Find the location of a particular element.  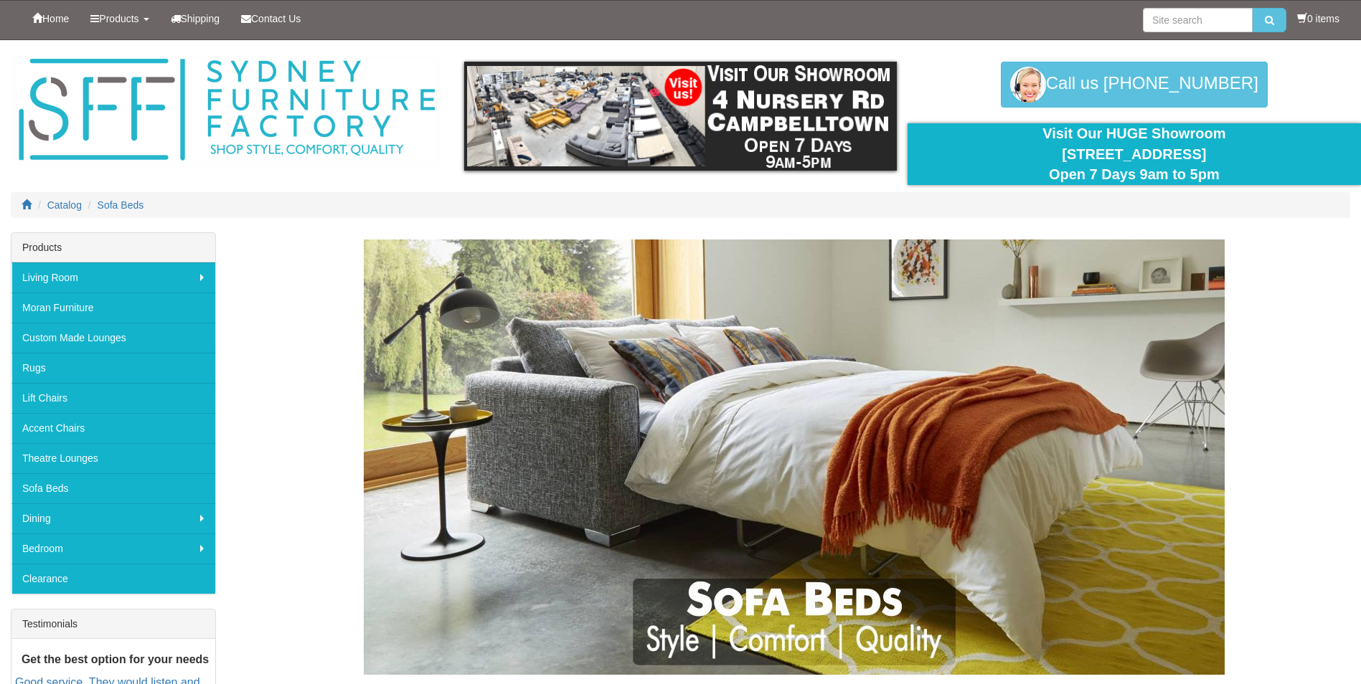

div: Products is located at coordinates (113, 247).